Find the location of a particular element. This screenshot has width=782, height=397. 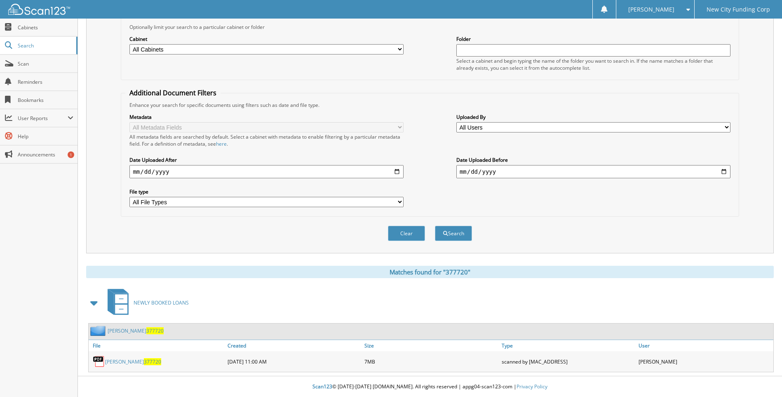

span: User Reports is located at coordinates (42, 118).